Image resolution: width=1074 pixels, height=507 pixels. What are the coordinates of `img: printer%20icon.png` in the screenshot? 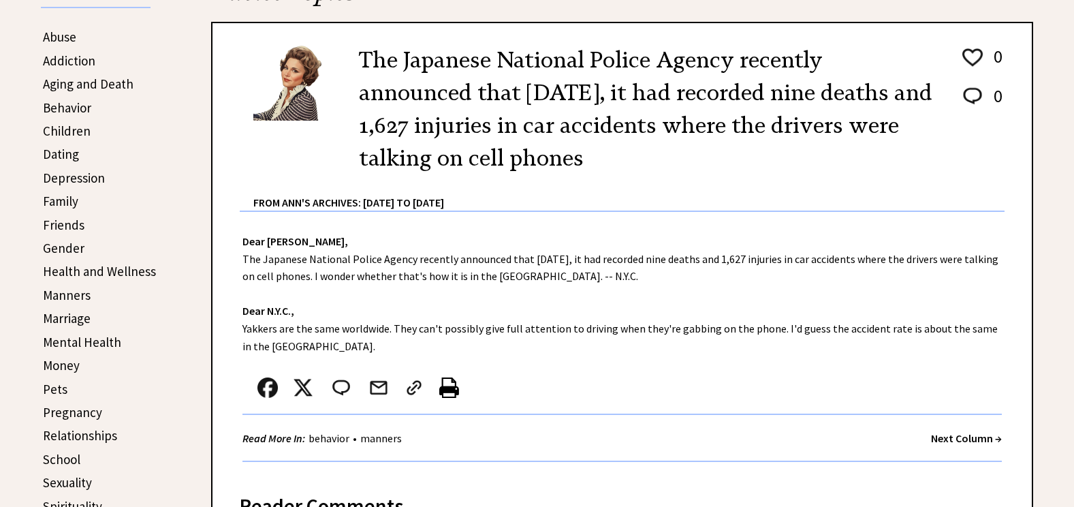 It's located at (449, 388).